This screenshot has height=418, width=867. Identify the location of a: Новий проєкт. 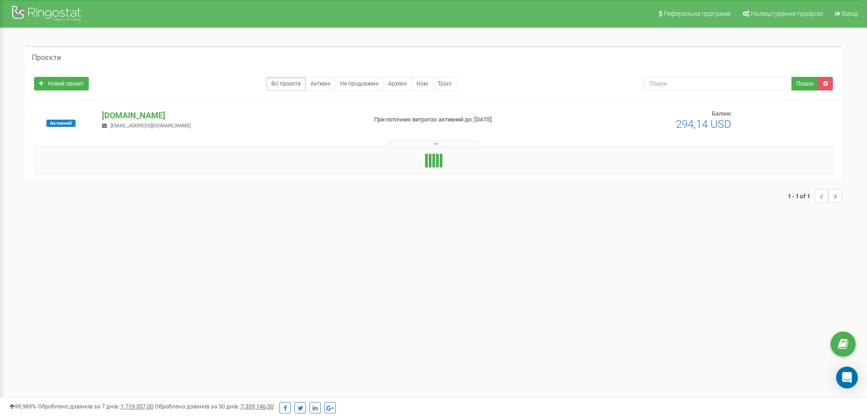
(61, 84).